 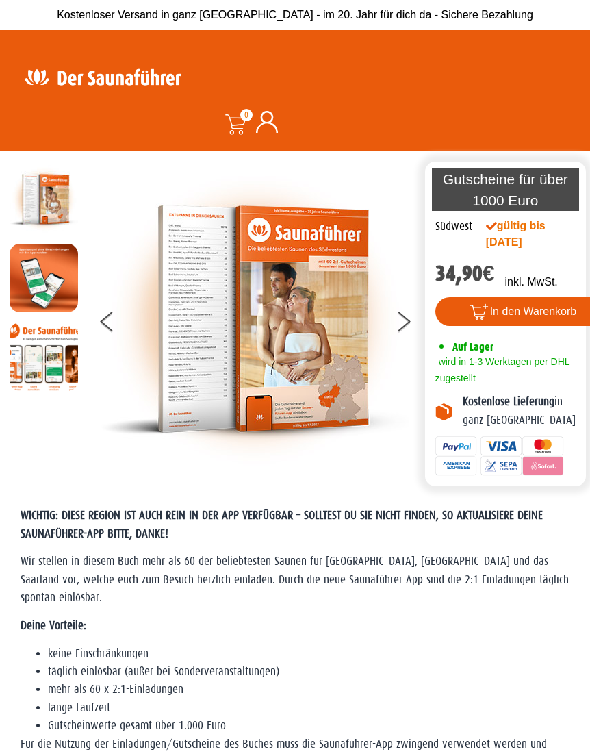 I want to click on span: WICHTIG: DIESE REGION IST AUCH REIN IN DER APP VERFÜGBAR – SOLLTEST DU SIE NICHT FINDEN, SO AKTUA..., so click(x=281, y=524).